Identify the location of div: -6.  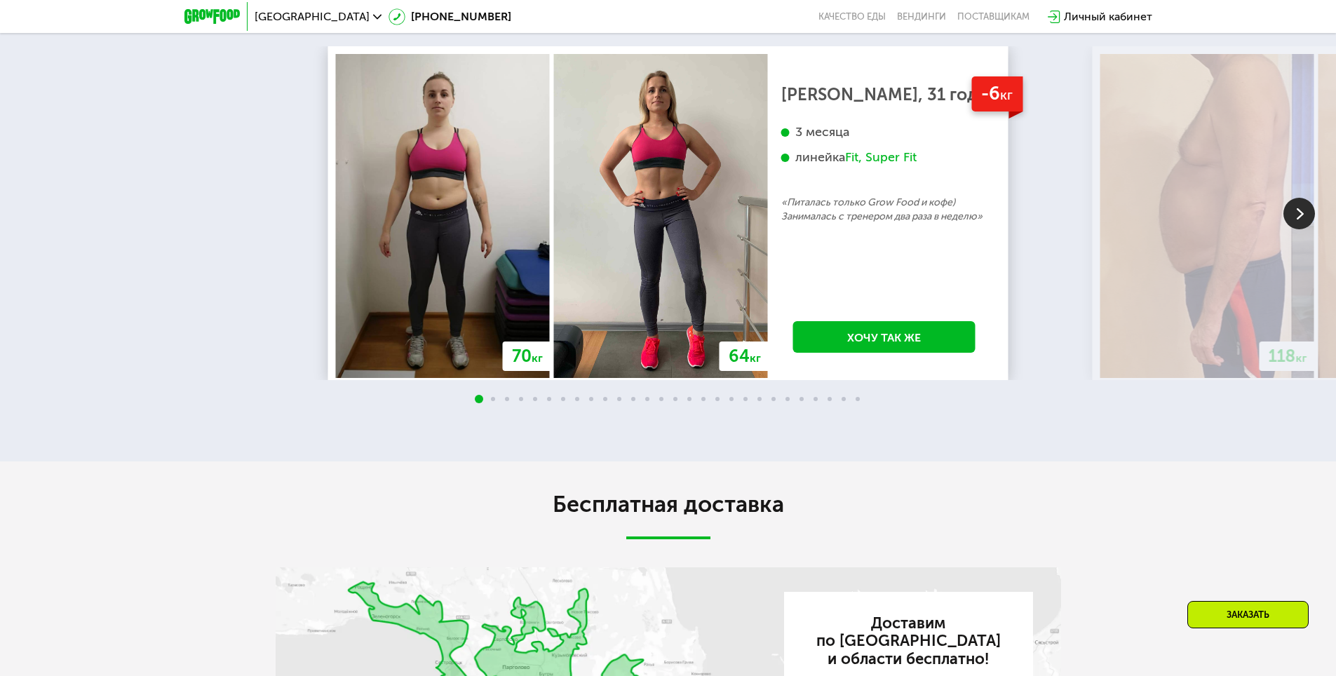
(997, 94).